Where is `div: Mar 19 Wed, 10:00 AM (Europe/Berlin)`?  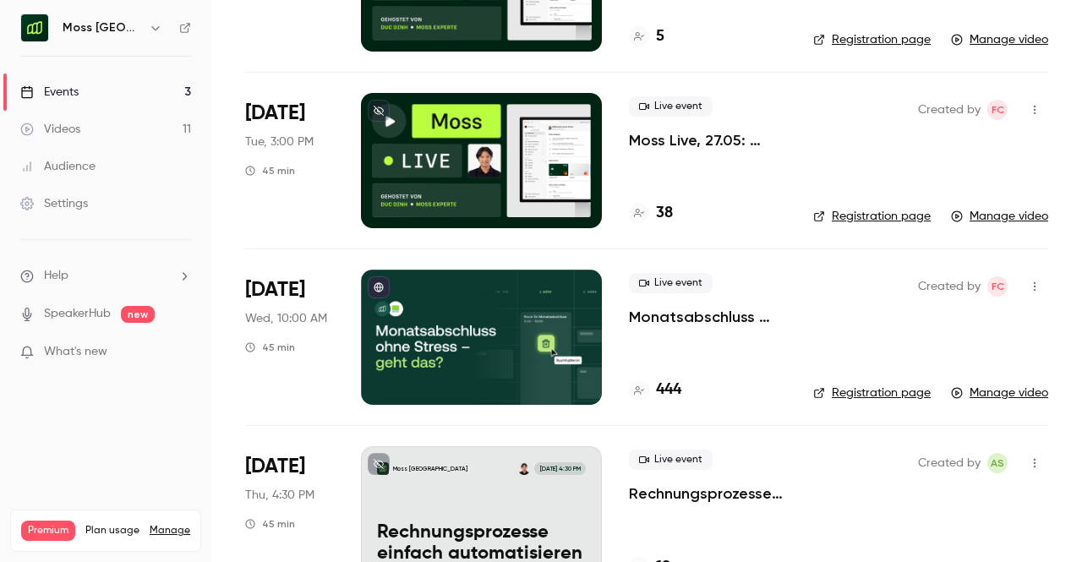 div: Mar 19 Wed, 10:00 AM (Europe/Berlin) is located at coordinates (289, 337).